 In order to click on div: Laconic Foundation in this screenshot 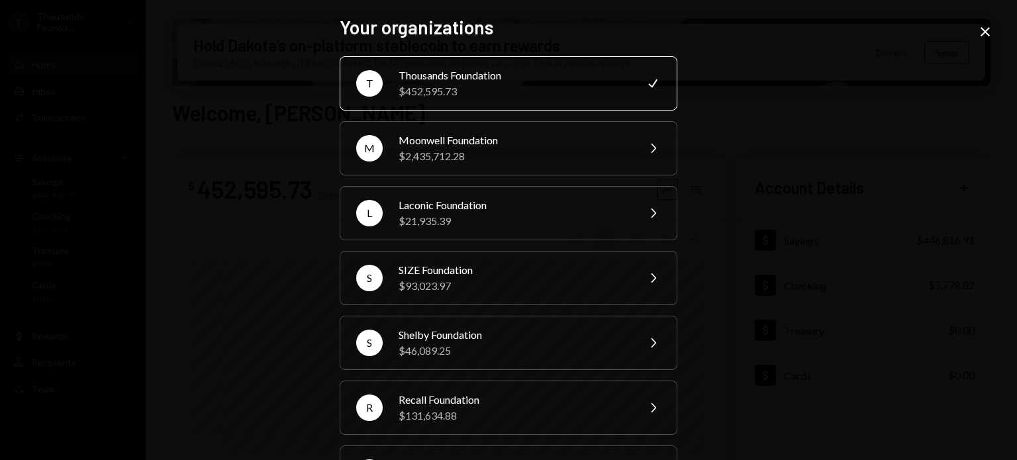, I will do `click(514, 205)`.